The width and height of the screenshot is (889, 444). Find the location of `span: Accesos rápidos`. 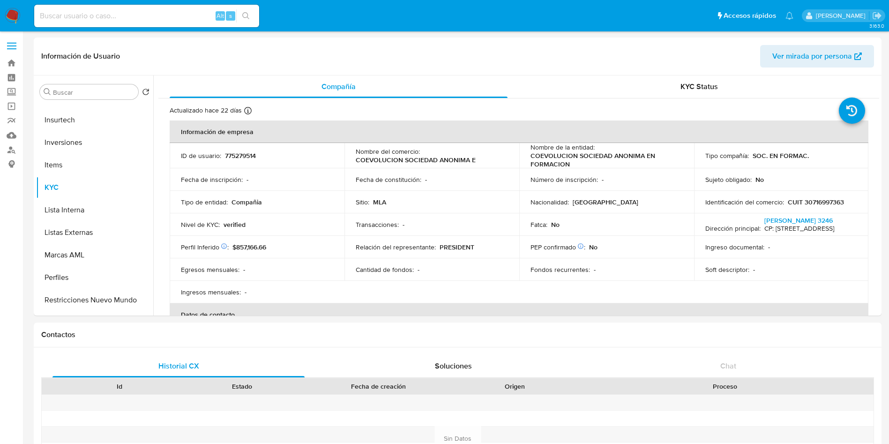

span: Accesos rápidos is located at coordinates (750, 15).